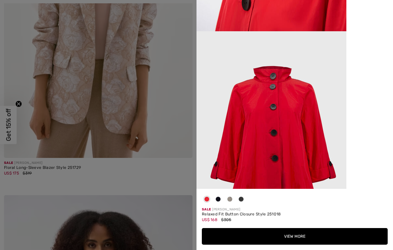 The image size is (393, 250). What do you see at coordinates (295, 237) in the screenshot?
I see `button: View More` at bounding box center [295, 237].